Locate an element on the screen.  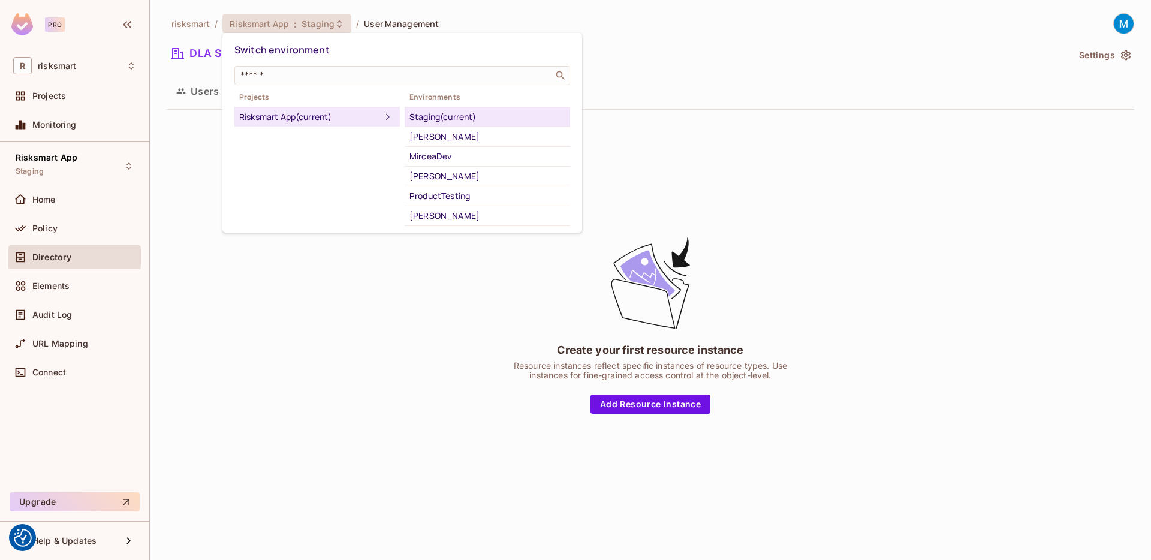
div: Risksmart App (current) is located at coordinates (310, 117).